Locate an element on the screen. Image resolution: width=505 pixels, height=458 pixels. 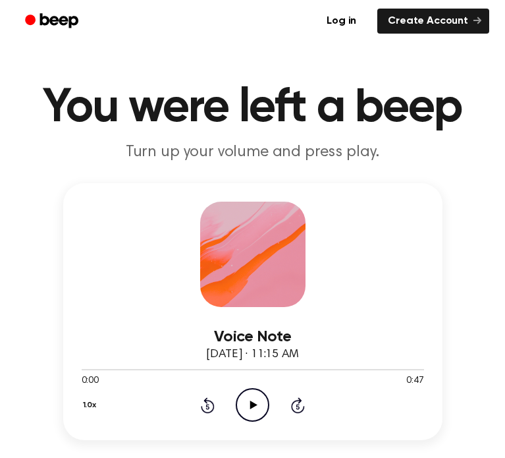
span: 0:00 is located at coordinates (90, 381).